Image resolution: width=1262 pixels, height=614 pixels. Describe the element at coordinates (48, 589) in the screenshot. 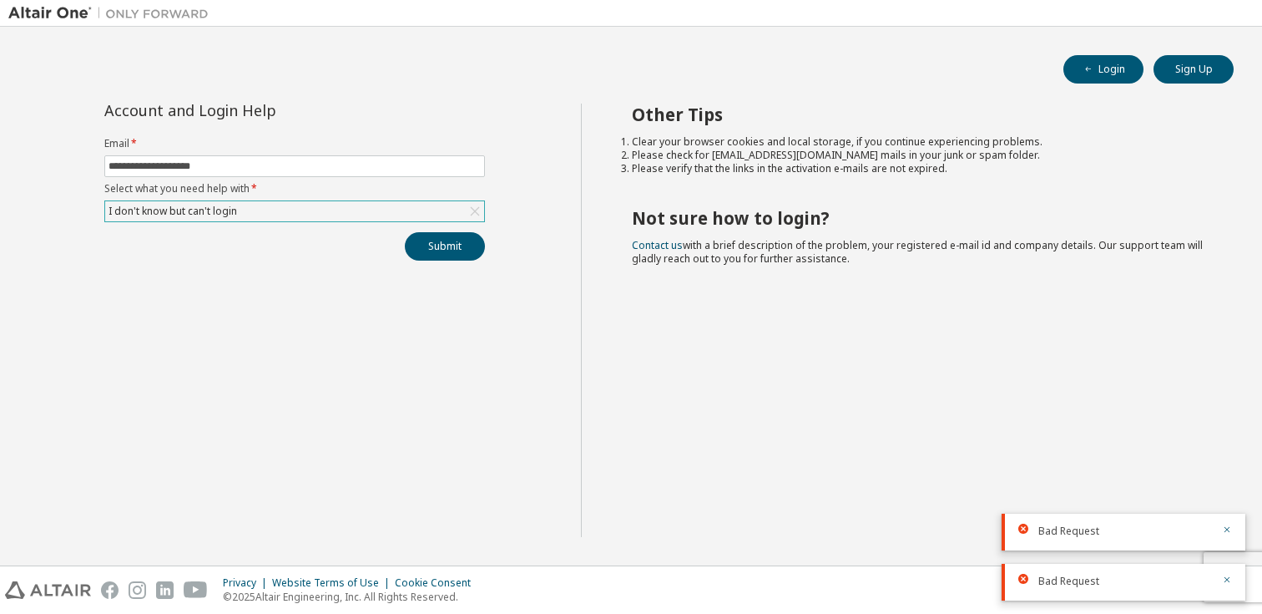

I see `img: altair_logo.svg` at that location.